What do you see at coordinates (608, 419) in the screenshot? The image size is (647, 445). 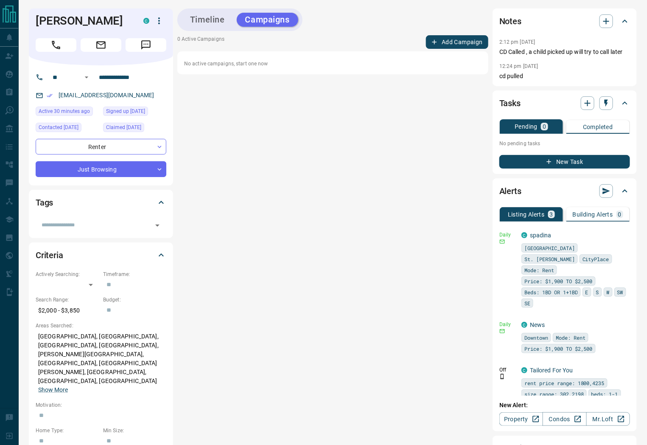 I see `a: Mr.Loft` at bounding box center [608, 419].